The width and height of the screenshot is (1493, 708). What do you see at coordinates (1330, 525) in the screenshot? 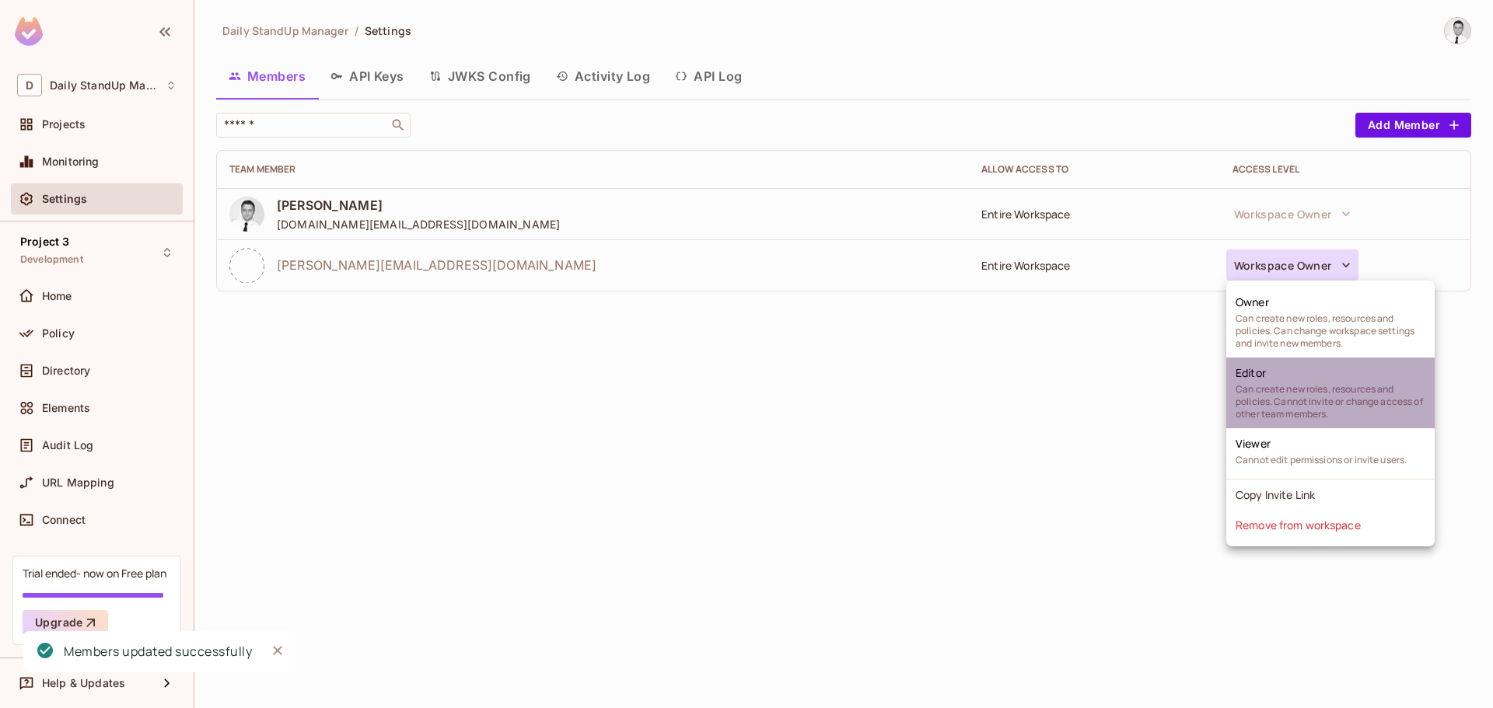
I see `li: Remove from workspace` at bounding box center [1330, 525].